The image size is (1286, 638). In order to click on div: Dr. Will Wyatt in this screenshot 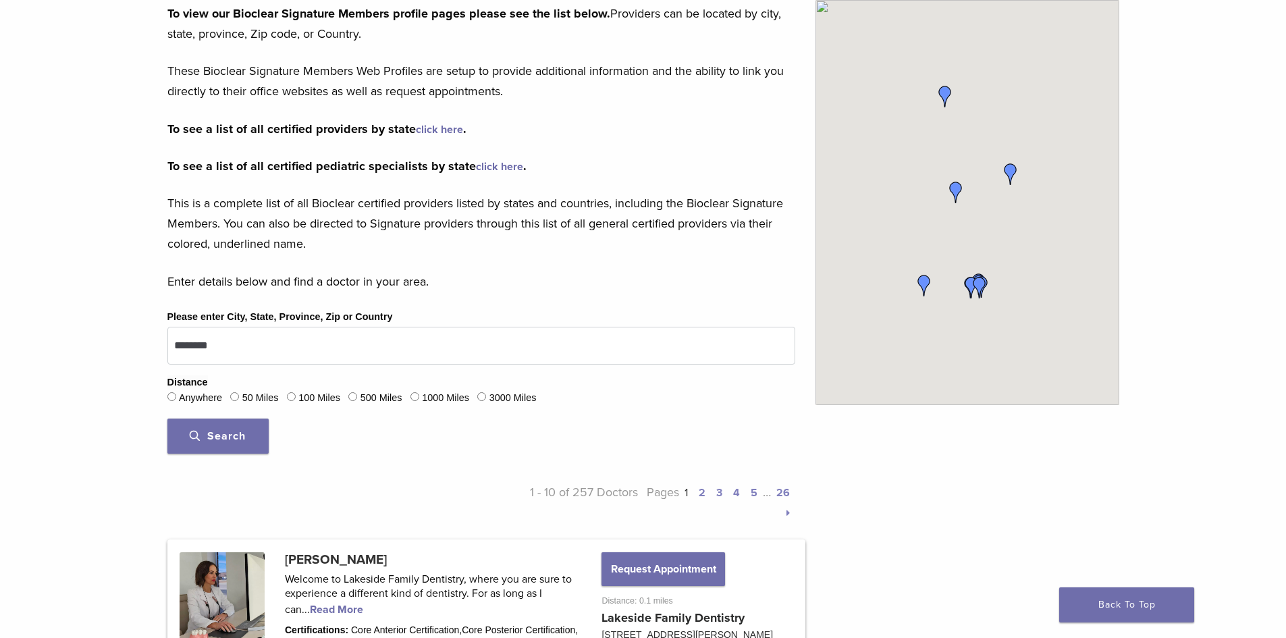, I will do `click(971, 288)`.